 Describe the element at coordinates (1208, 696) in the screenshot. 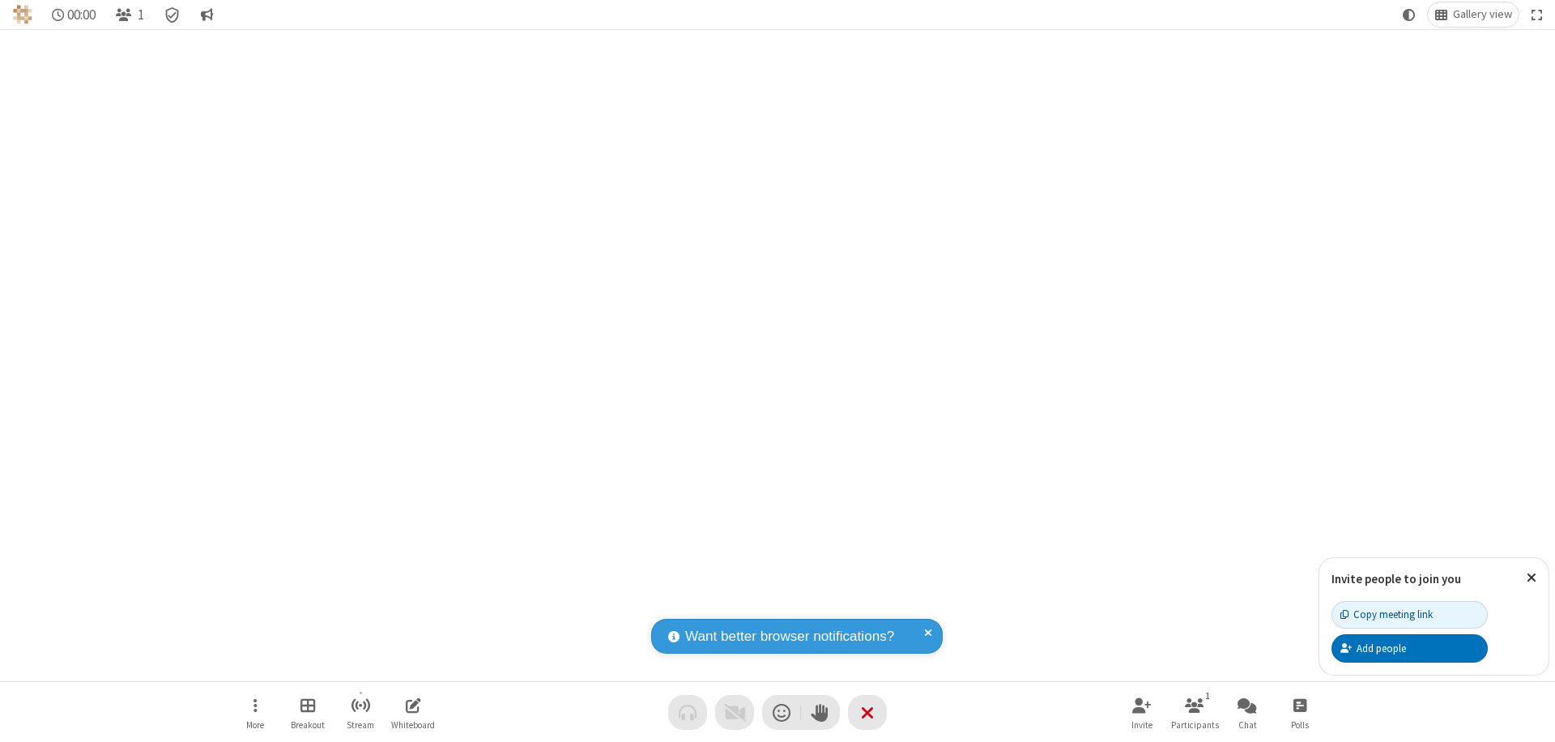

I see `div: 1` at that location.